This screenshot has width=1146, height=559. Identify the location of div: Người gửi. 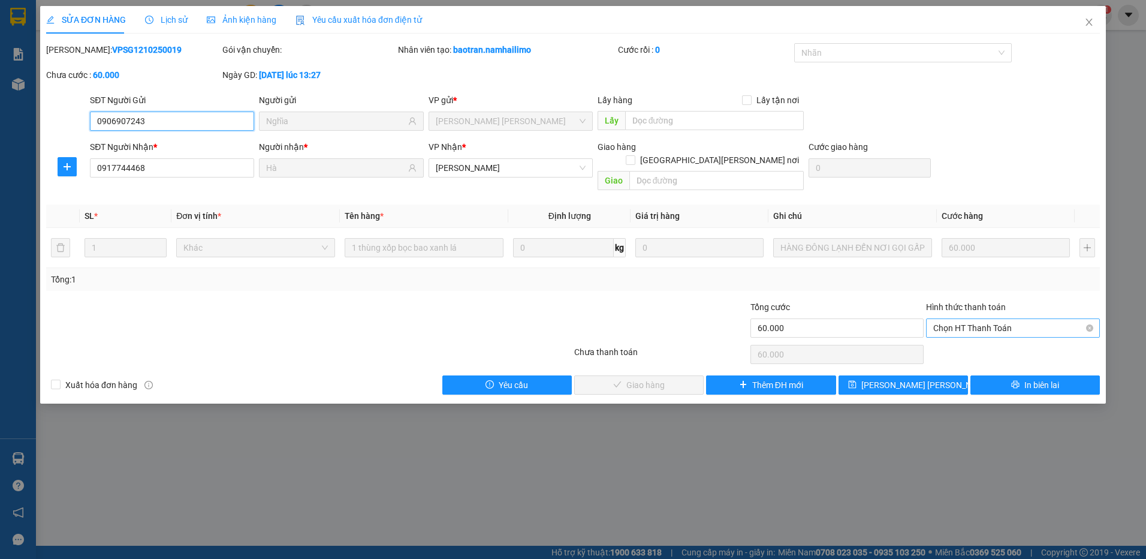
(341, 100).